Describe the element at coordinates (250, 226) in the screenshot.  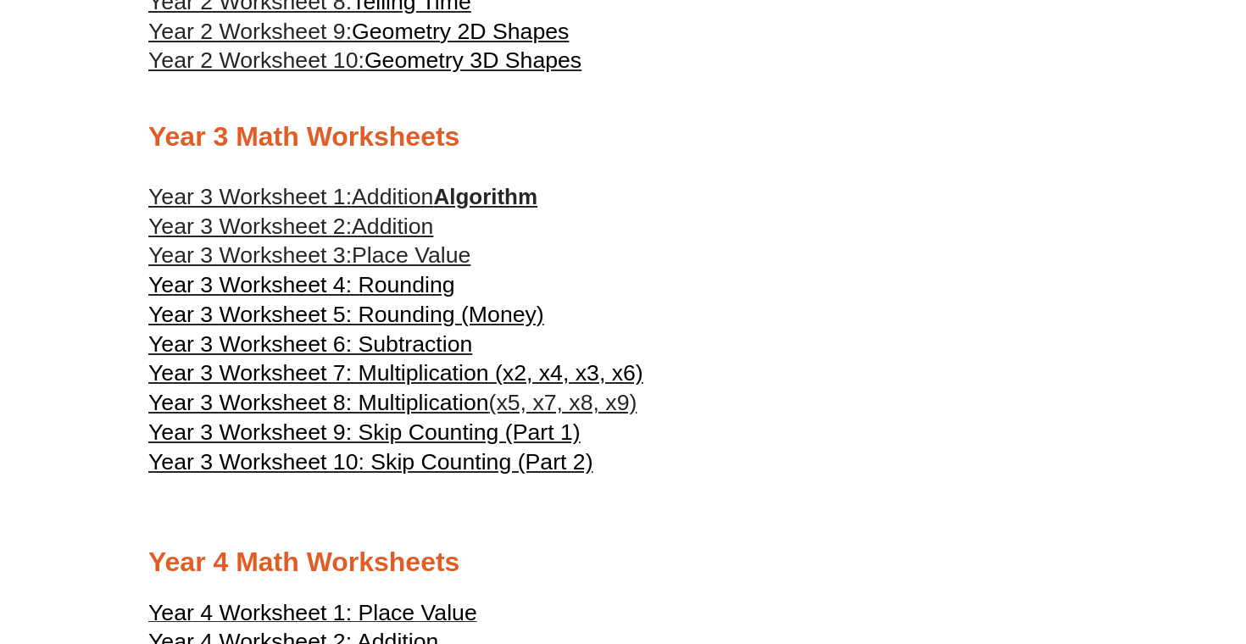
I see `span: Year 3 Worksheet 2:` at that location.